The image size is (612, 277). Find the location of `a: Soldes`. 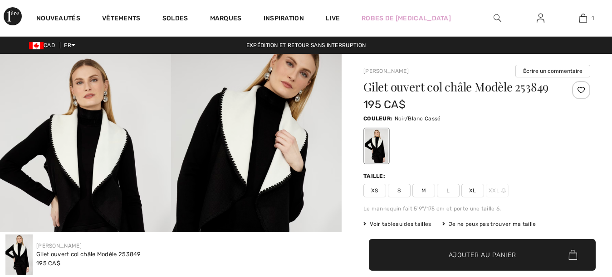

a: Soldes is located at coordinates (175, 19).